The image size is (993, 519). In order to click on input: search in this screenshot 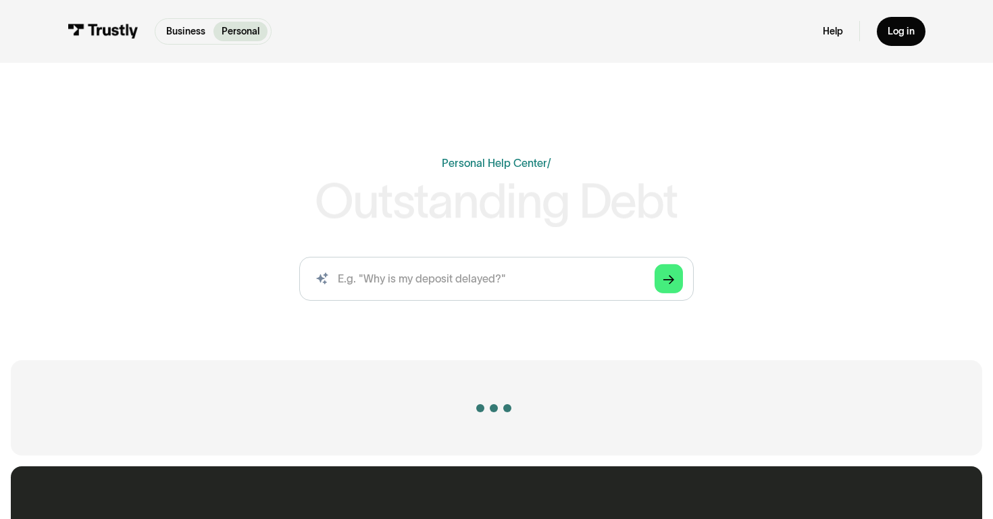, I will do `click(497, 278)`.